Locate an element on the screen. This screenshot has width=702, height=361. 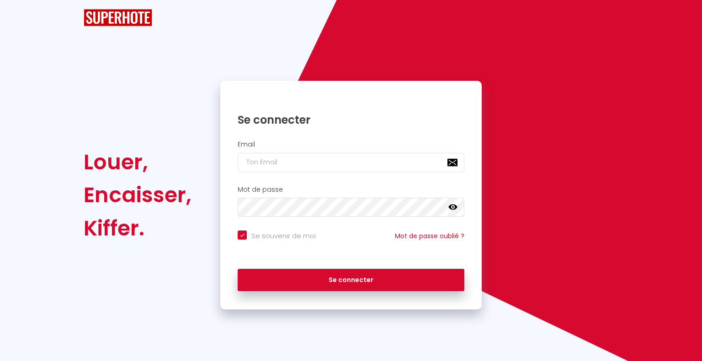
img: SuperHote logo is located at coordinates (118, 17).